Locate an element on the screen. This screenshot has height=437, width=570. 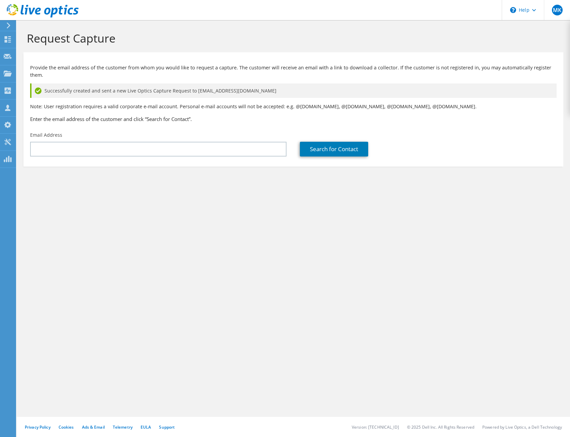
a: Search for Contact is located at coordinates (334, 149).